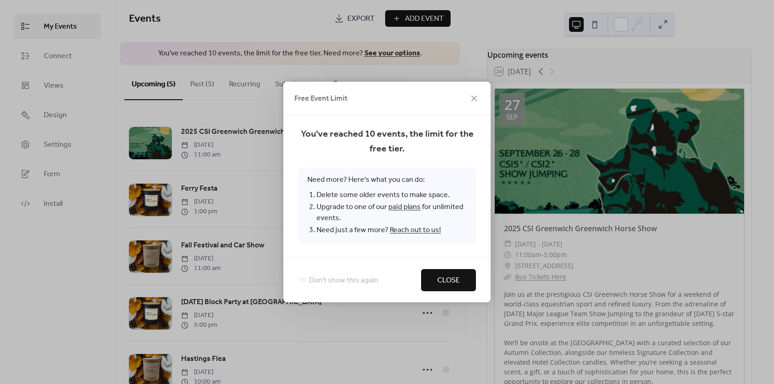  Describe the element at coordinates (387, 142) in the screenshot. I see `span: You've reached 10 events, the limit for the free tier.` at that location.